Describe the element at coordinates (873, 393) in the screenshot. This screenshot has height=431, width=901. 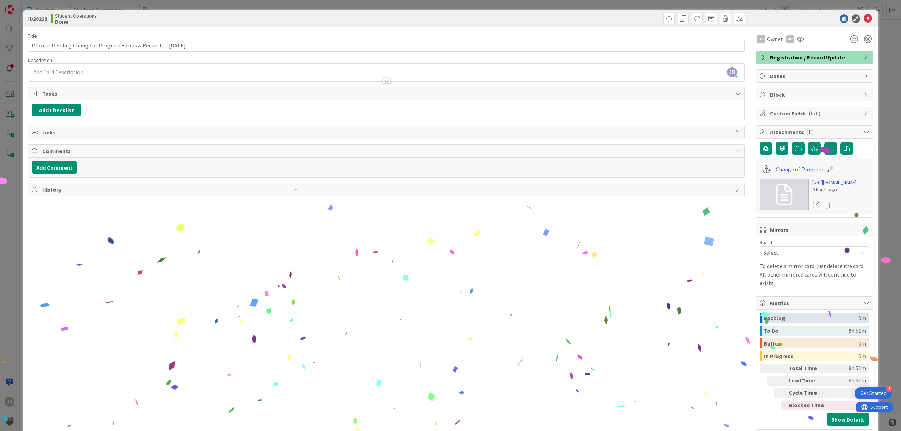
I see `div: Get Started` at that location.